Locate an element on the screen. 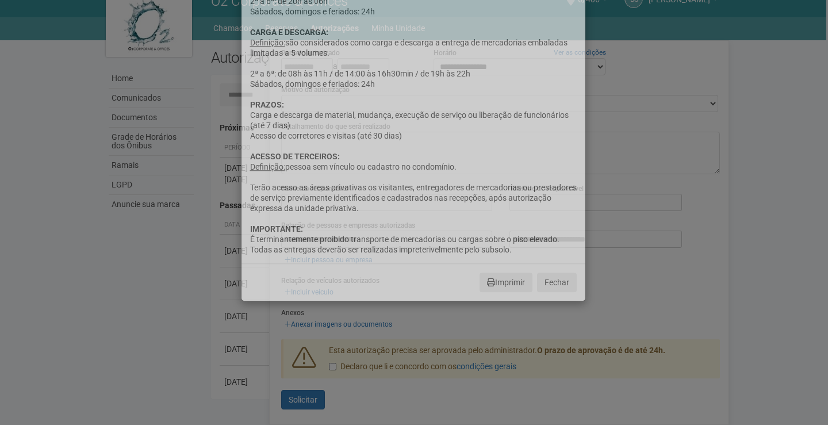 The image size is (828, 425). button: Imprimir is located at coordinates (506, 282).